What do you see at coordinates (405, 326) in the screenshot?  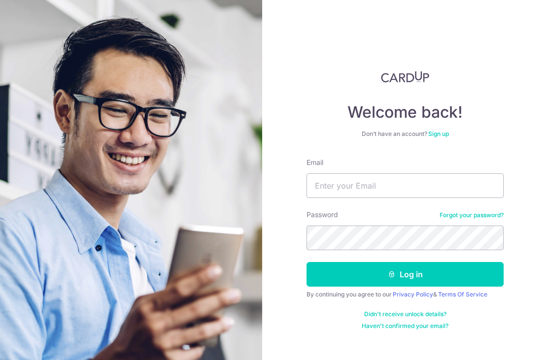 I see `a: Haven't confirmed your email?` at bounding box center [405, 326].